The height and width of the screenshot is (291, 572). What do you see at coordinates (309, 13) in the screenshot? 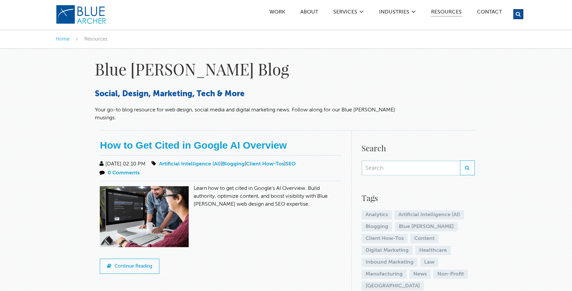
I see `a: ABOUT` at bounding box center [309, 13].